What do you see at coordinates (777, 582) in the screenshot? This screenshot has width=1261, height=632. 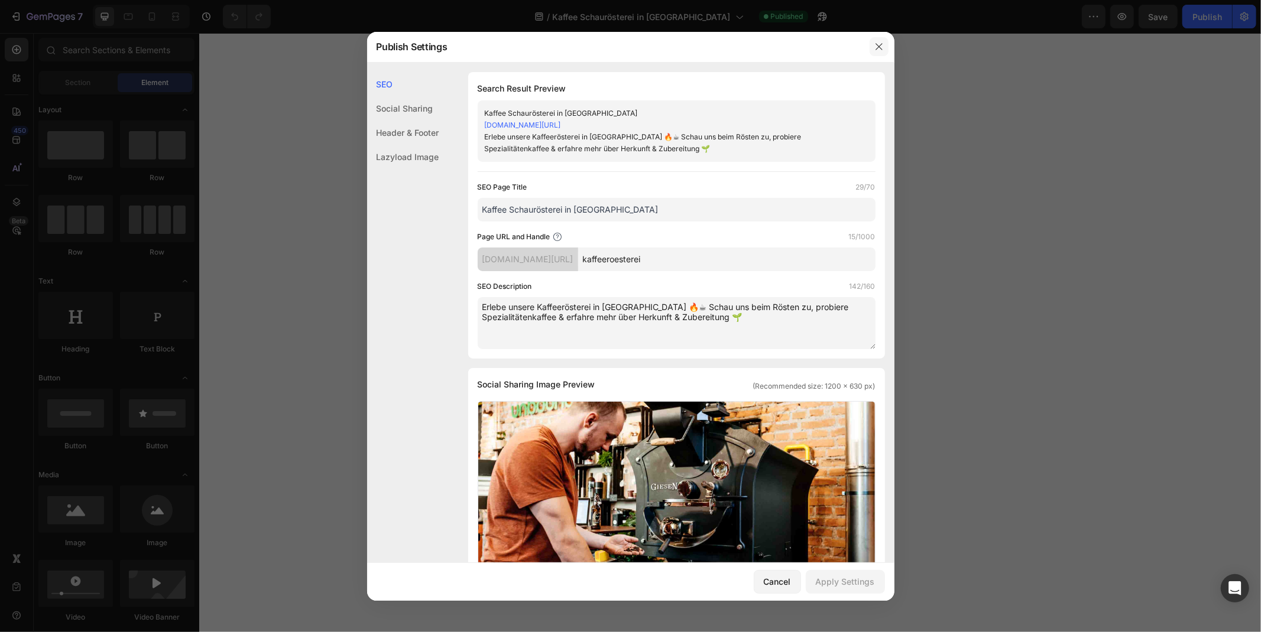 I see `button: Cancel` at bounding box center [777, 582].